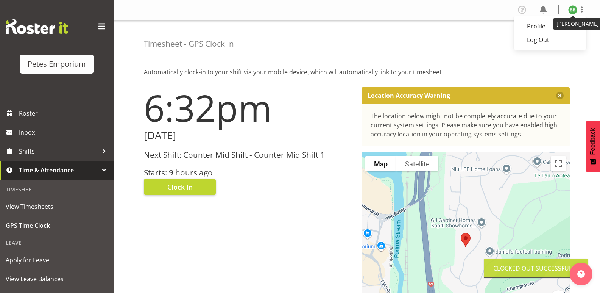 The image size is (600, 293). I want to click on span: Clock In, so click(180, 187).